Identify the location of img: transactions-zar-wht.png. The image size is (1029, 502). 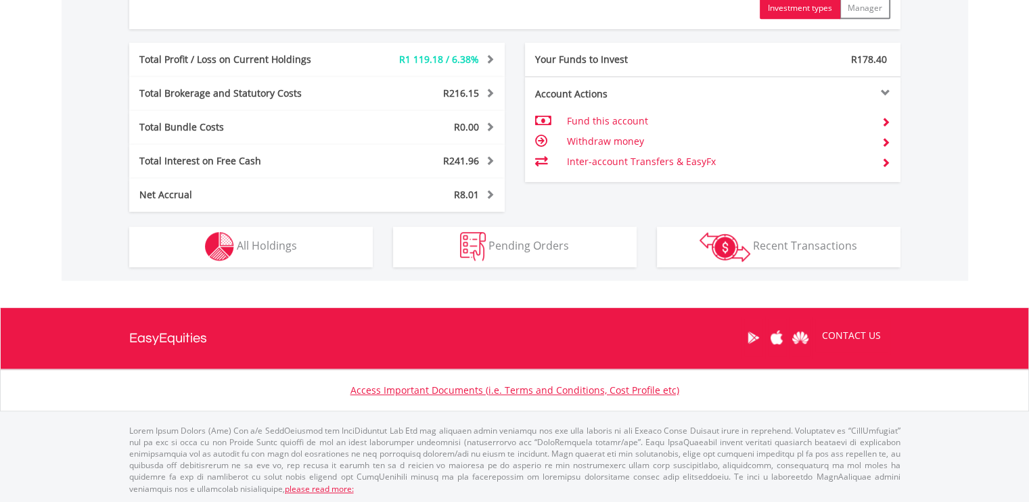
(725, 247).